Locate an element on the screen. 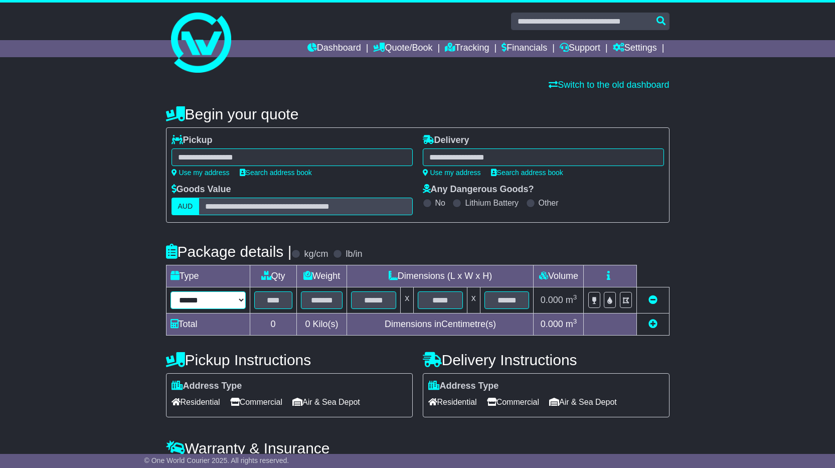  td: Volume is located at coordinates (559, 276).